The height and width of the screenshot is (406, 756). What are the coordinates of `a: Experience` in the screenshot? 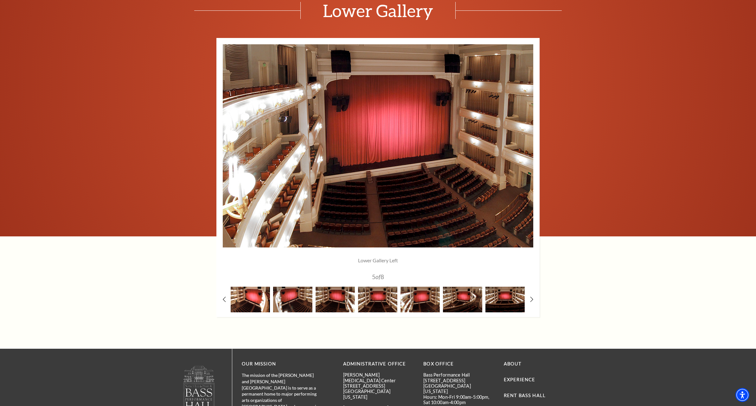 It's located at (520, 380).